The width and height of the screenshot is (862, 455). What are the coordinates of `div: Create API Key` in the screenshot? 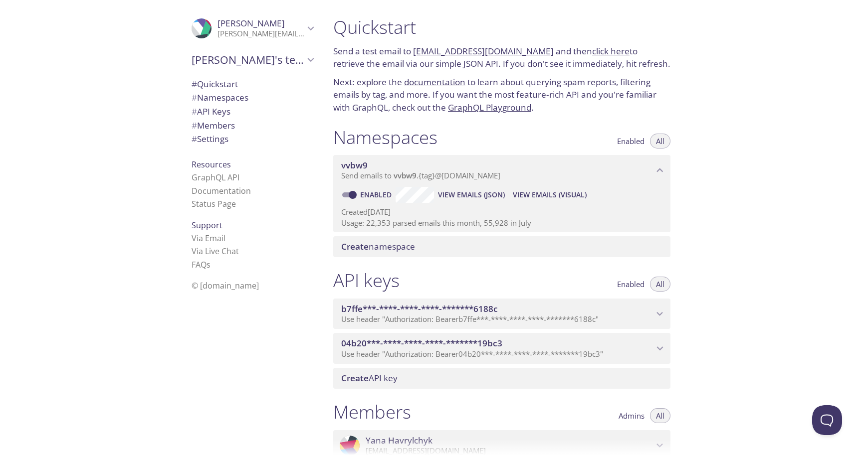 It's located at (502, 378).